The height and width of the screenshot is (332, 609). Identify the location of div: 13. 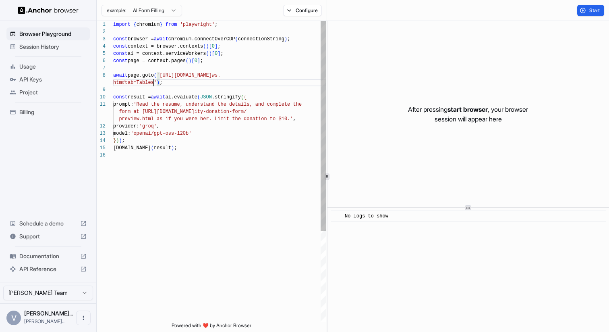
(101, 133).